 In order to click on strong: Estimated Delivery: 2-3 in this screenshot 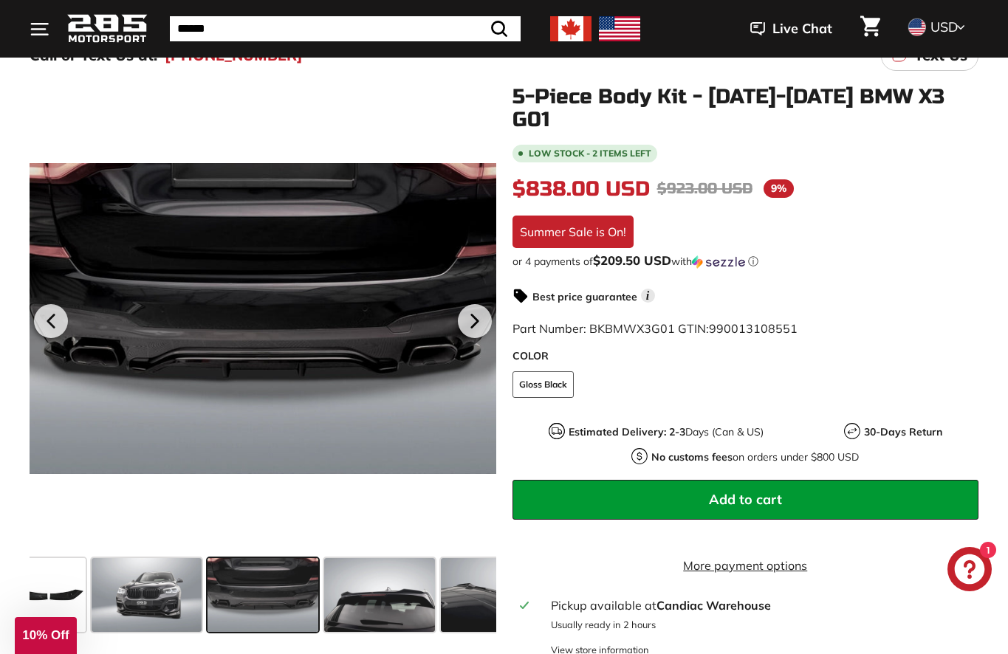, I will do `click(627, 432)`.